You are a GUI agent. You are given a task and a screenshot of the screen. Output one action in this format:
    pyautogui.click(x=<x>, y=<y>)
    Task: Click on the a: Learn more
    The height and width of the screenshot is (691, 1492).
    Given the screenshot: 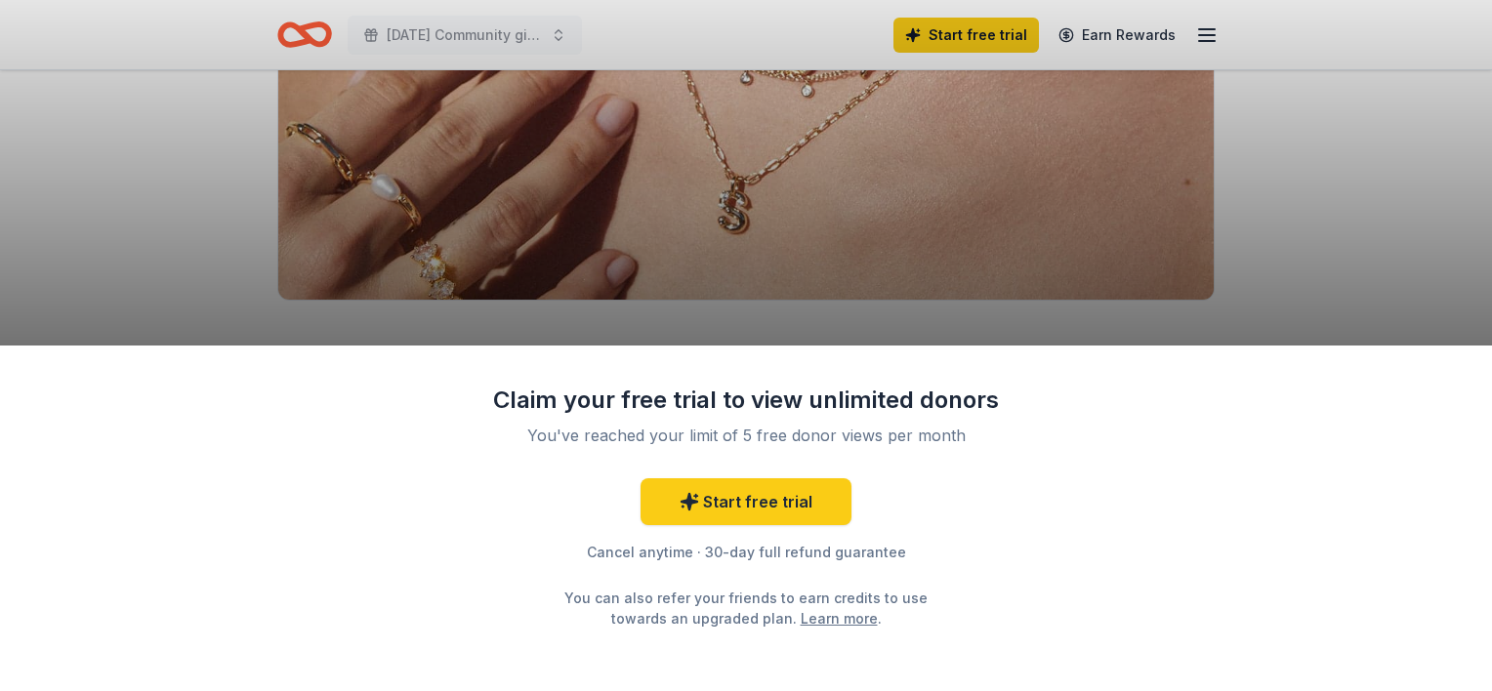 What is the action you would take?
    pyautogui.click(x=839, y=618)
    